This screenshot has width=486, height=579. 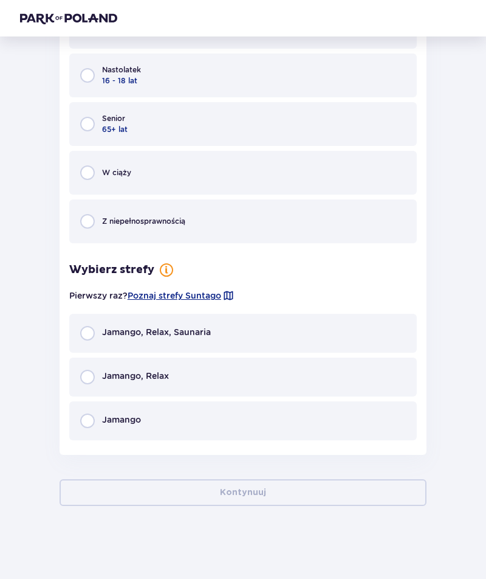 I want to click on span: Jamango, Relax, Saunaria, so click(x=156, y=332).